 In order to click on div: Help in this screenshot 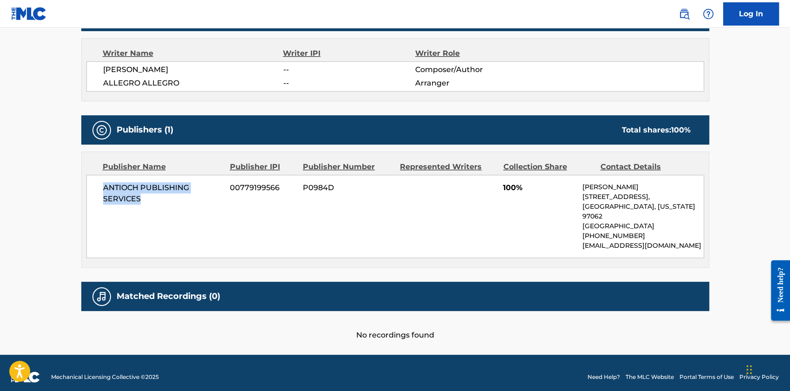, I will do `click(708, 14)`.